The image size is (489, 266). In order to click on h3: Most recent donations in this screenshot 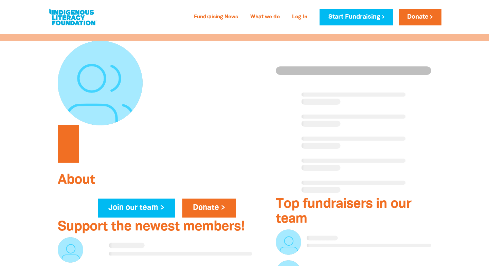, I will do `click(353, 82)`.